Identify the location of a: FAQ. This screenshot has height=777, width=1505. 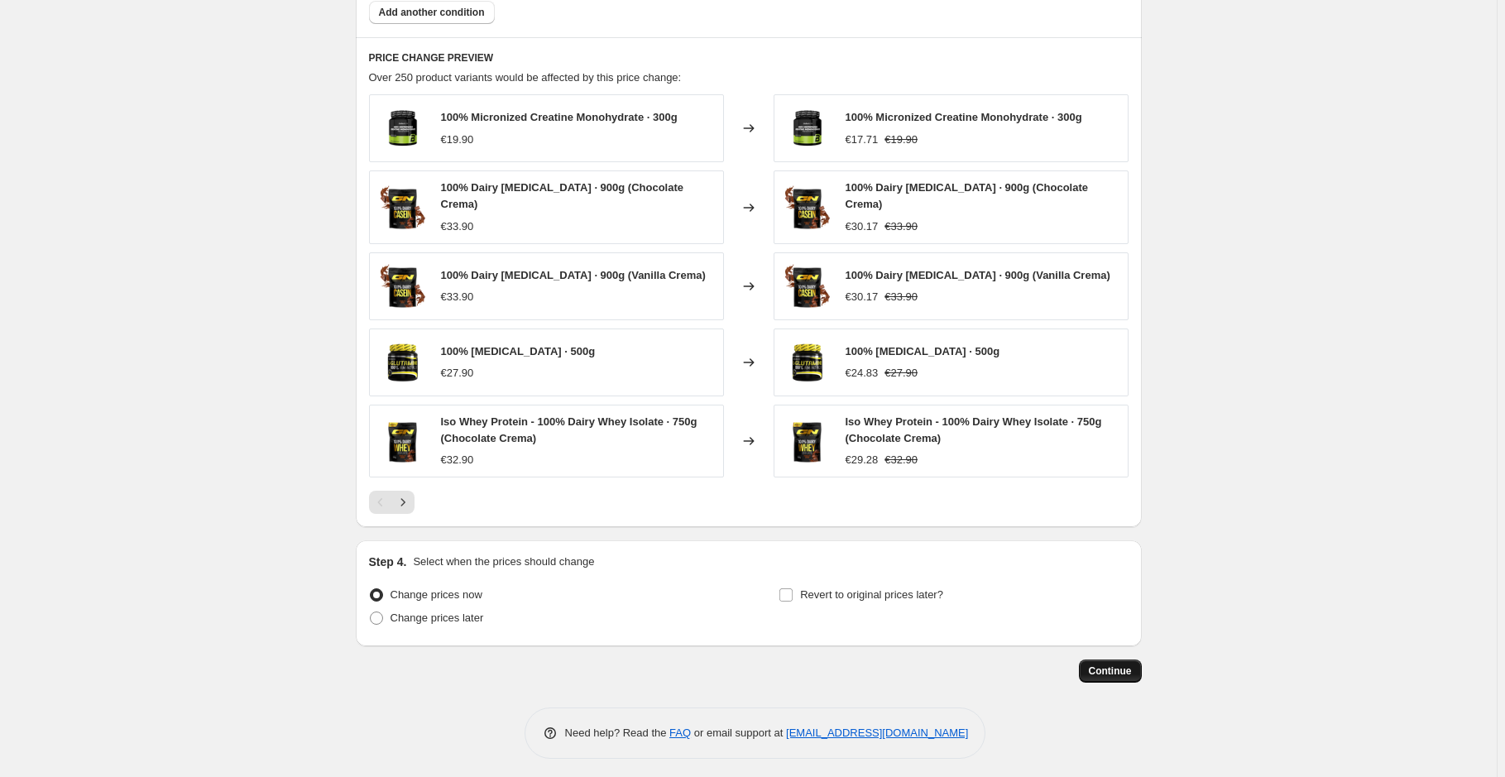
(680, 732).